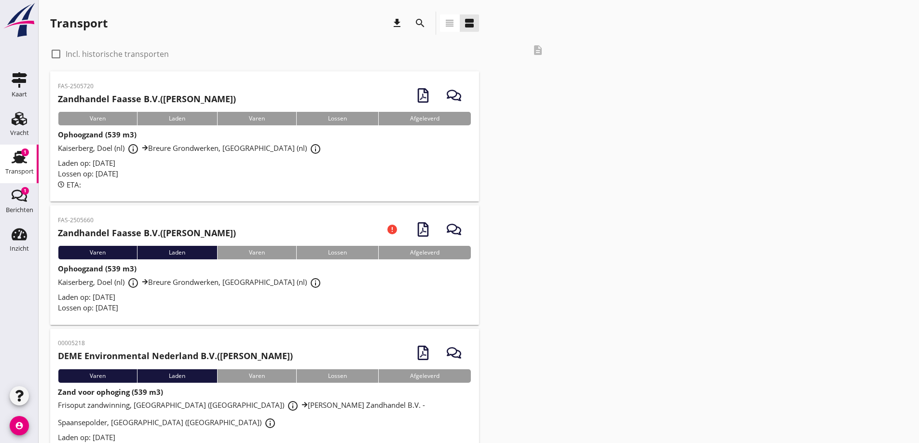 This screenshot has width=919, height=443. I want to click on i: account_circle, so click(19, 426).